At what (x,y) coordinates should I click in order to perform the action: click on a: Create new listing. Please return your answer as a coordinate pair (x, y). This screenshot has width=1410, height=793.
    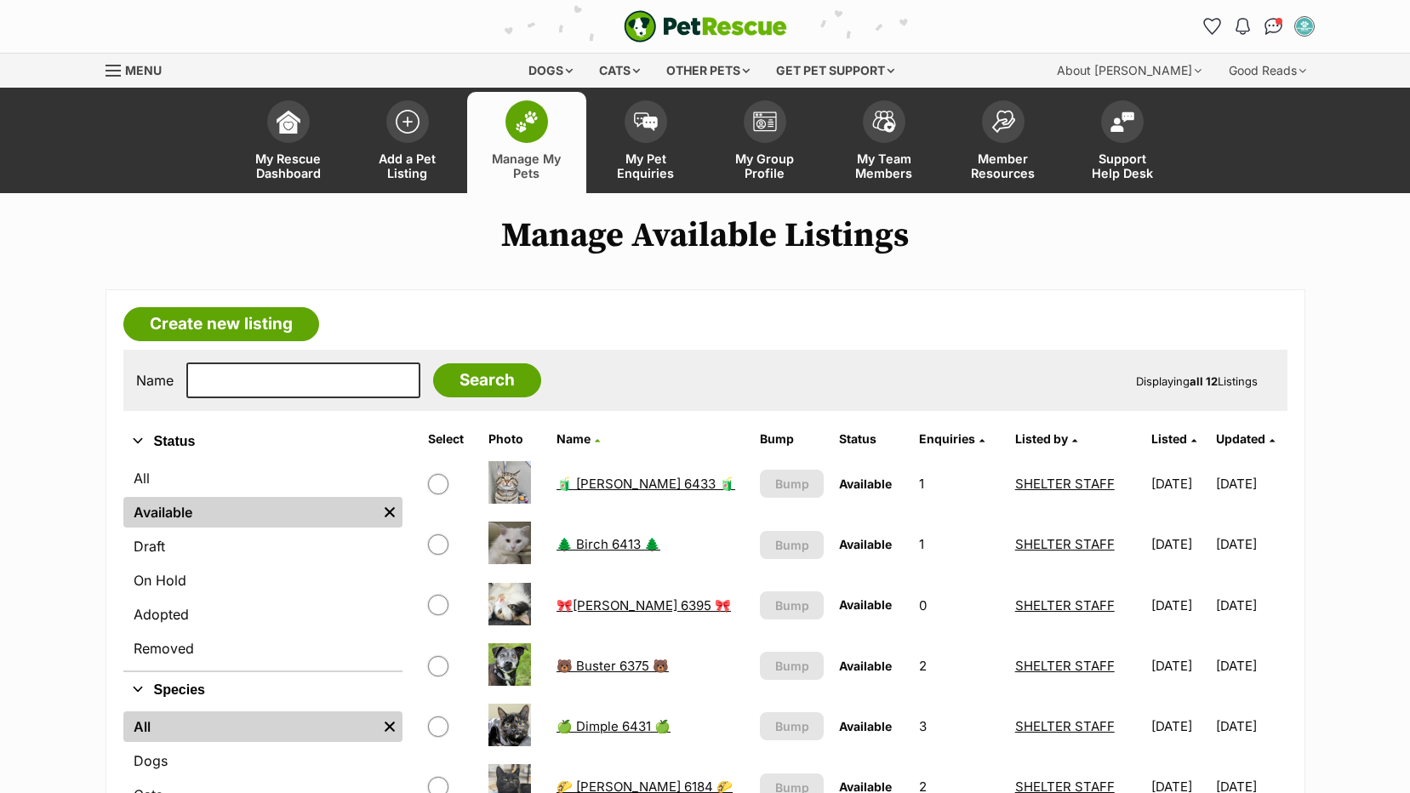
    Looking at the image, I should click on (221, 324).